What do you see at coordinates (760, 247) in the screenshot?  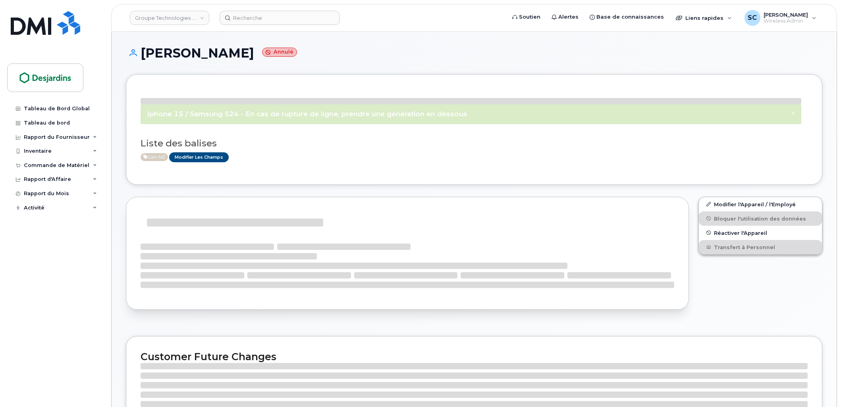 I see `button: Transfert à Personnel` at bounding box center [760, 247].